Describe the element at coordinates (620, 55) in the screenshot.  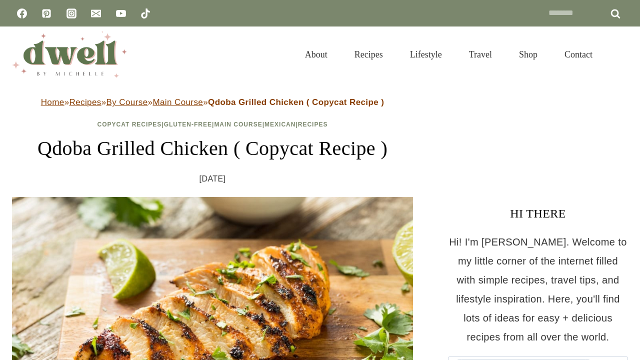
I see `button: View Search Form` at that location.